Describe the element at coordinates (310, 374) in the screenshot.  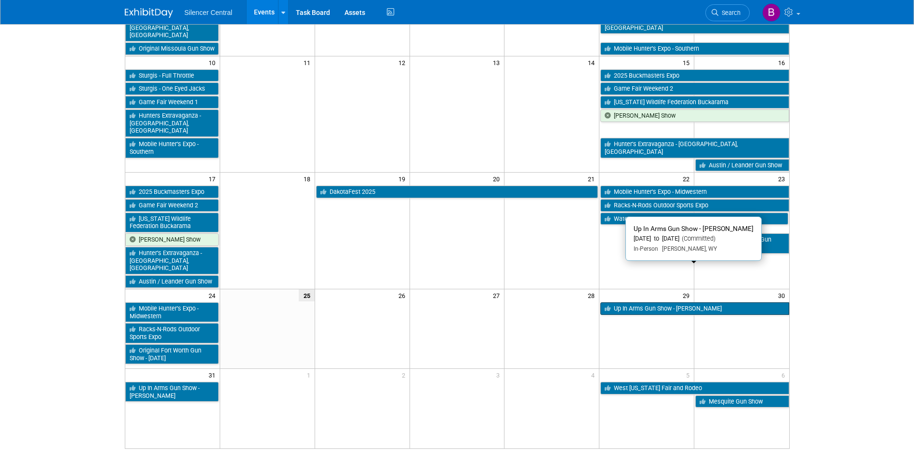
I see `span: 1` at that location.